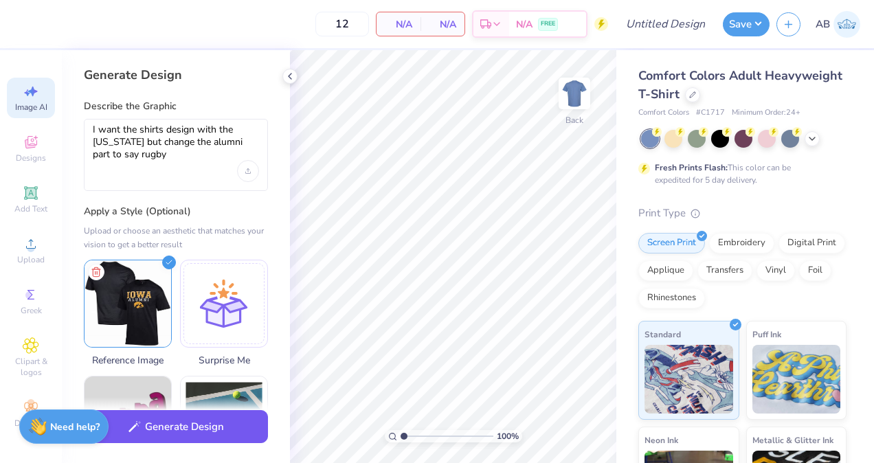  Describe the element at coordinates (508, 436) in the screenshot. I see `span: 100 %` at that location.